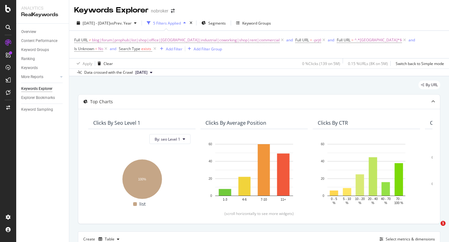 This screenshot has width=449, height=242. What do you see at coordinates (42, 15) in the screenshot?
I see `div: RealKeywords` at bounding box center [42, 15].